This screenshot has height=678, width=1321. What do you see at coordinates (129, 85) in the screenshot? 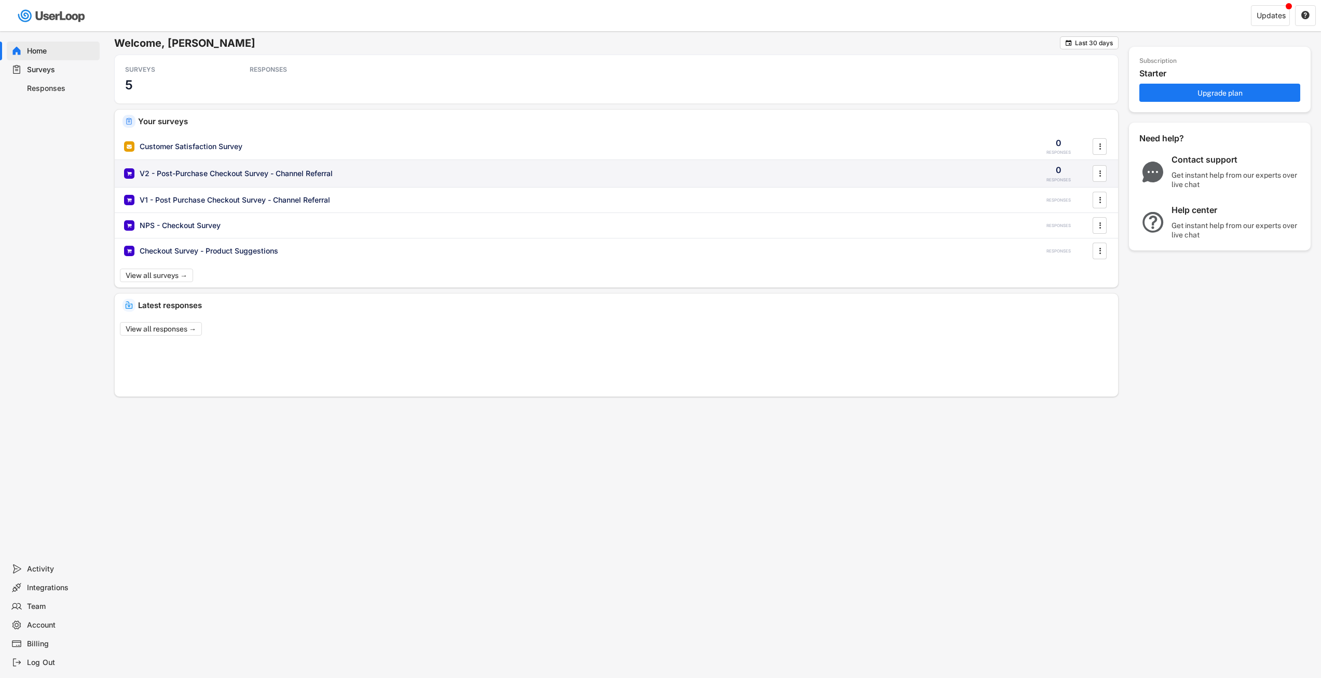
I see `h3: 5` at bounding box center [129, 85].